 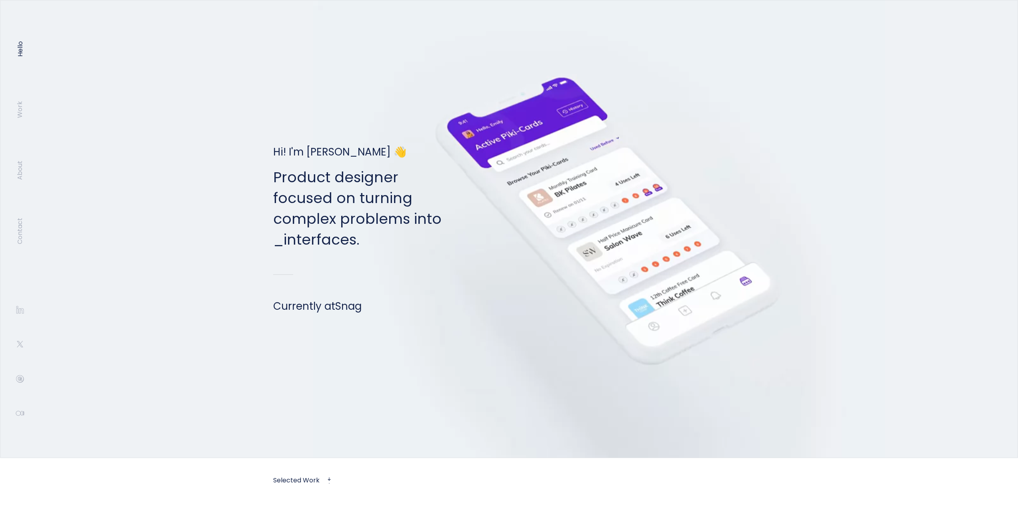 I want to click on a: Contact, so click(x=20, y=231).